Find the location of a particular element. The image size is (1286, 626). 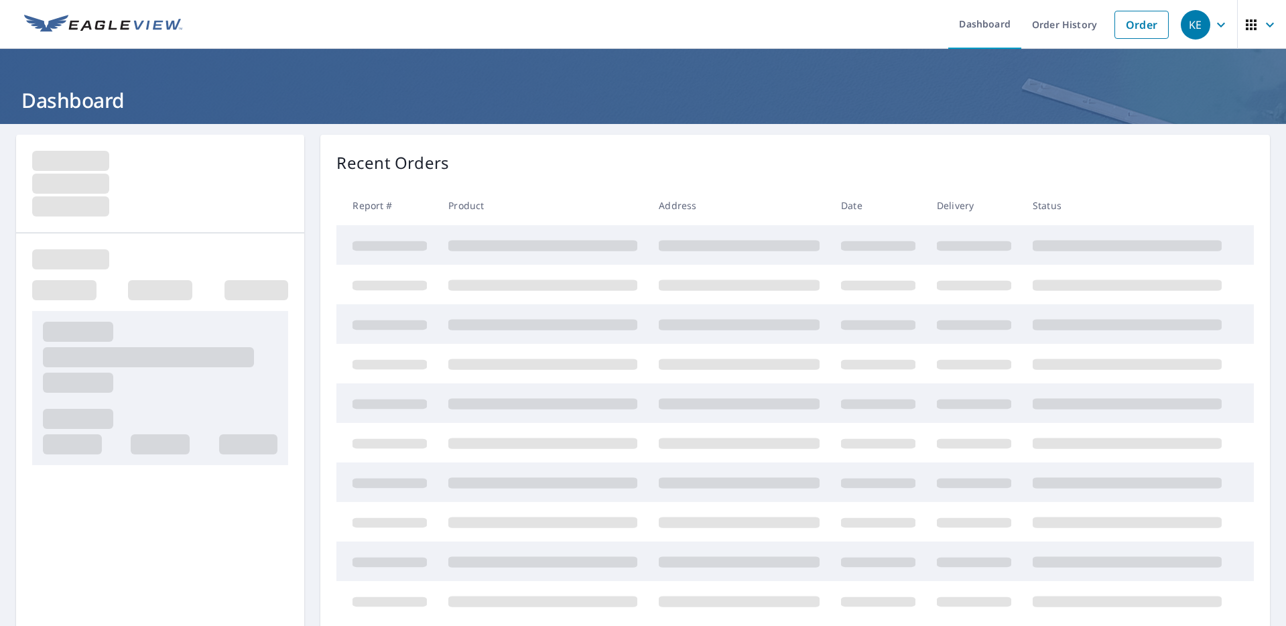

th: Address is located at coordinates (739, 205).